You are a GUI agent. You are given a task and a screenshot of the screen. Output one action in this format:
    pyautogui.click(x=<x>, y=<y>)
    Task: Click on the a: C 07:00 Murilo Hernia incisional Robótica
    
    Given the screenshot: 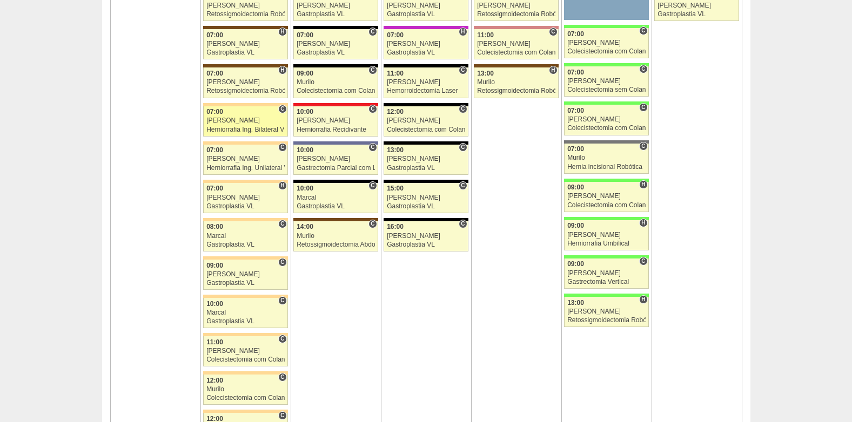 What is the action you would take?
    pyautogui.click(x=606, y=159)
    